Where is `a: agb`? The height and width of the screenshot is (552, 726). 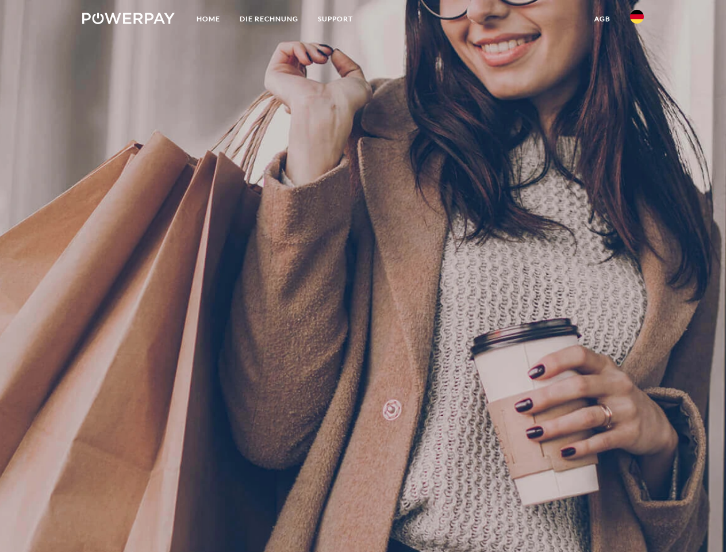
a: agb is located at coordinates (602, 19).